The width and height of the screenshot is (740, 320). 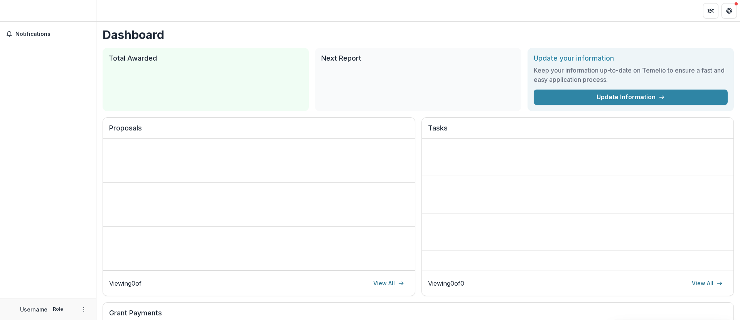 I want to click on button: Get Help, so click(x=729, y=11).